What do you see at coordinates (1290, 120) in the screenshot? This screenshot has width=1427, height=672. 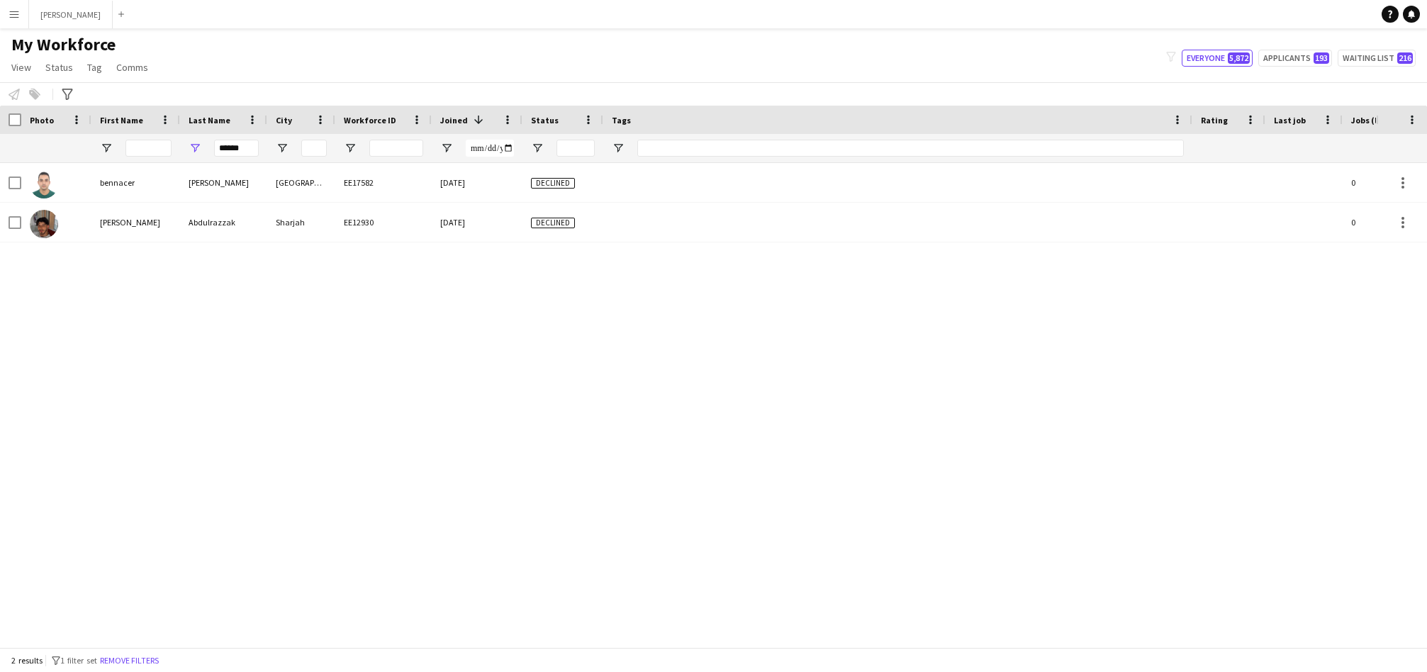 I see `span: Last job` at bounding box center [1290, 120].